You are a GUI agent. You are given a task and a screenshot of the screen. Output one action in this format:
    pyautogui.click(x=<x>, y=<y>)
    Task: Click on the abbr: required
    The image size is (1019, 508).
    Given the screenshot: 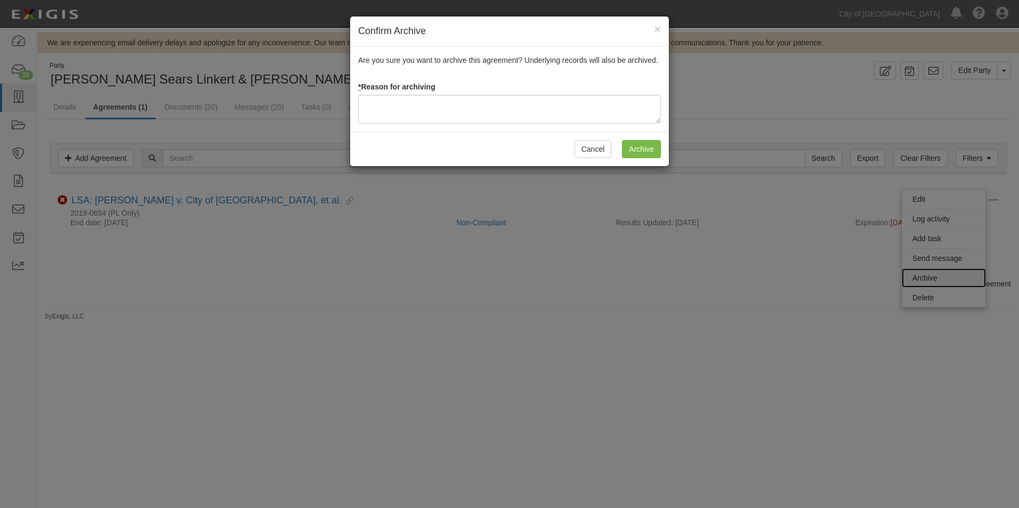 What is the action you would take?
    pyautogui.click(x=359, y=87)
    